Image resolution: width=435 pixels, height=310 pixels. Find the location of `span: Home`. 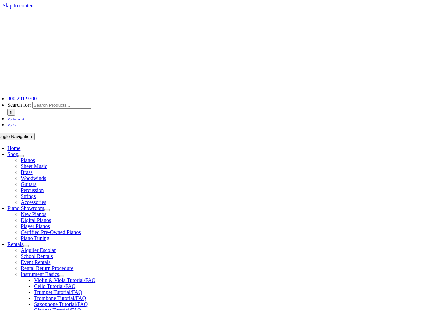

span: Home is located at coordinates (14, 148).